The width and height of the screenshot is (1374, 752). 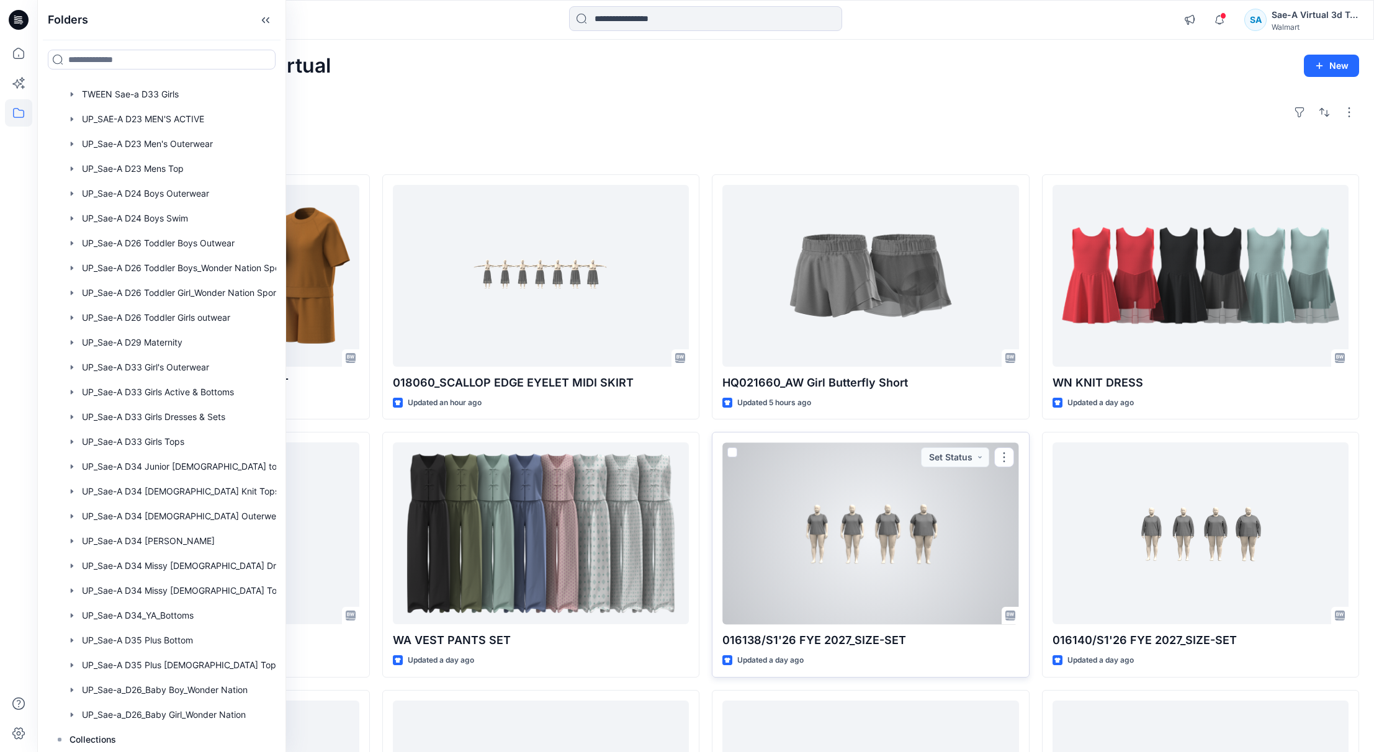 What do you see at coordinates (870, 640) in the screenshot?
I see `p: 016138/S1'26 FYE 2027_SIZE-SET` at bounding box center [870, 640].